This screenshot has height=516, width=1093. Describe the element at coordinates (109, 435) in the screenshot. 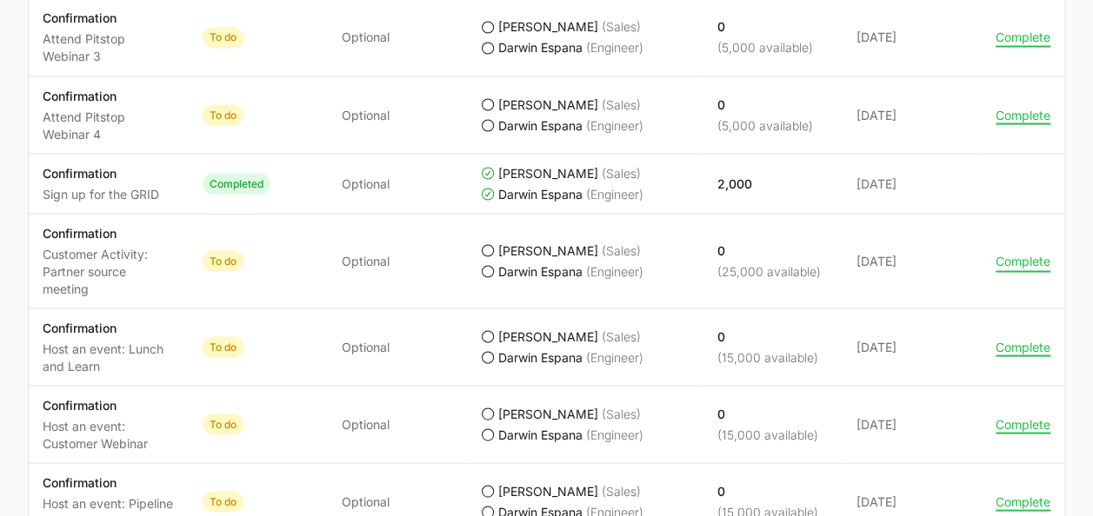

I see `p: Host an event: Customer Webinar` at that location.